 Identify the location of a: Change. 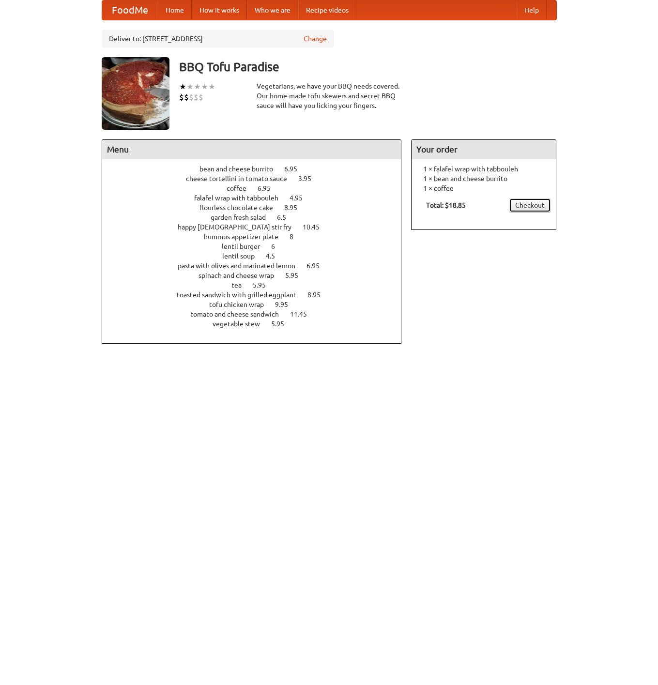
(315, 39).